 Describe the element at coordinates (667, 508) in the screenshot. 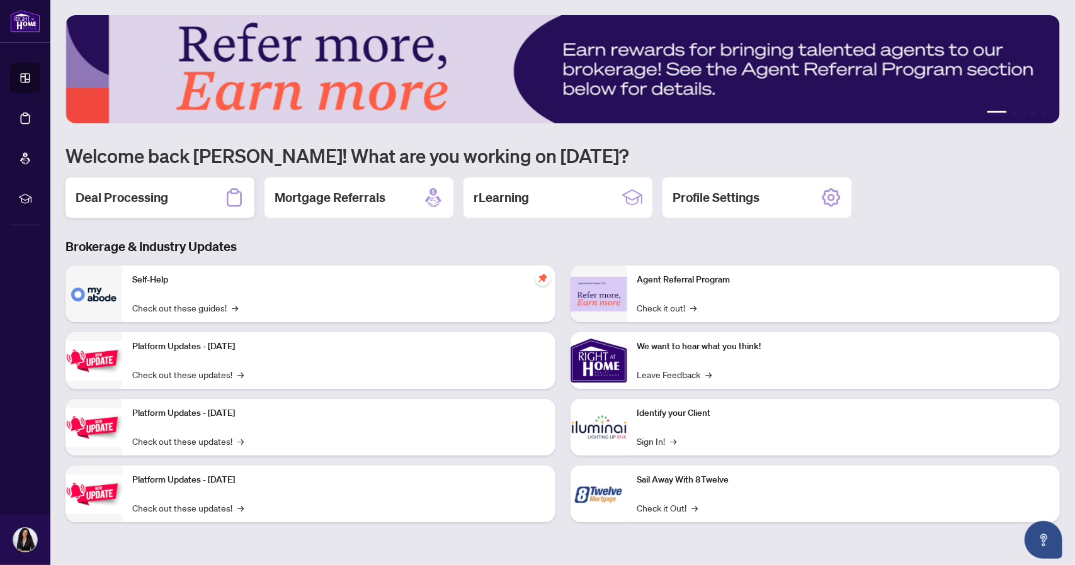

I see `a: Check it Out!→` at that location.